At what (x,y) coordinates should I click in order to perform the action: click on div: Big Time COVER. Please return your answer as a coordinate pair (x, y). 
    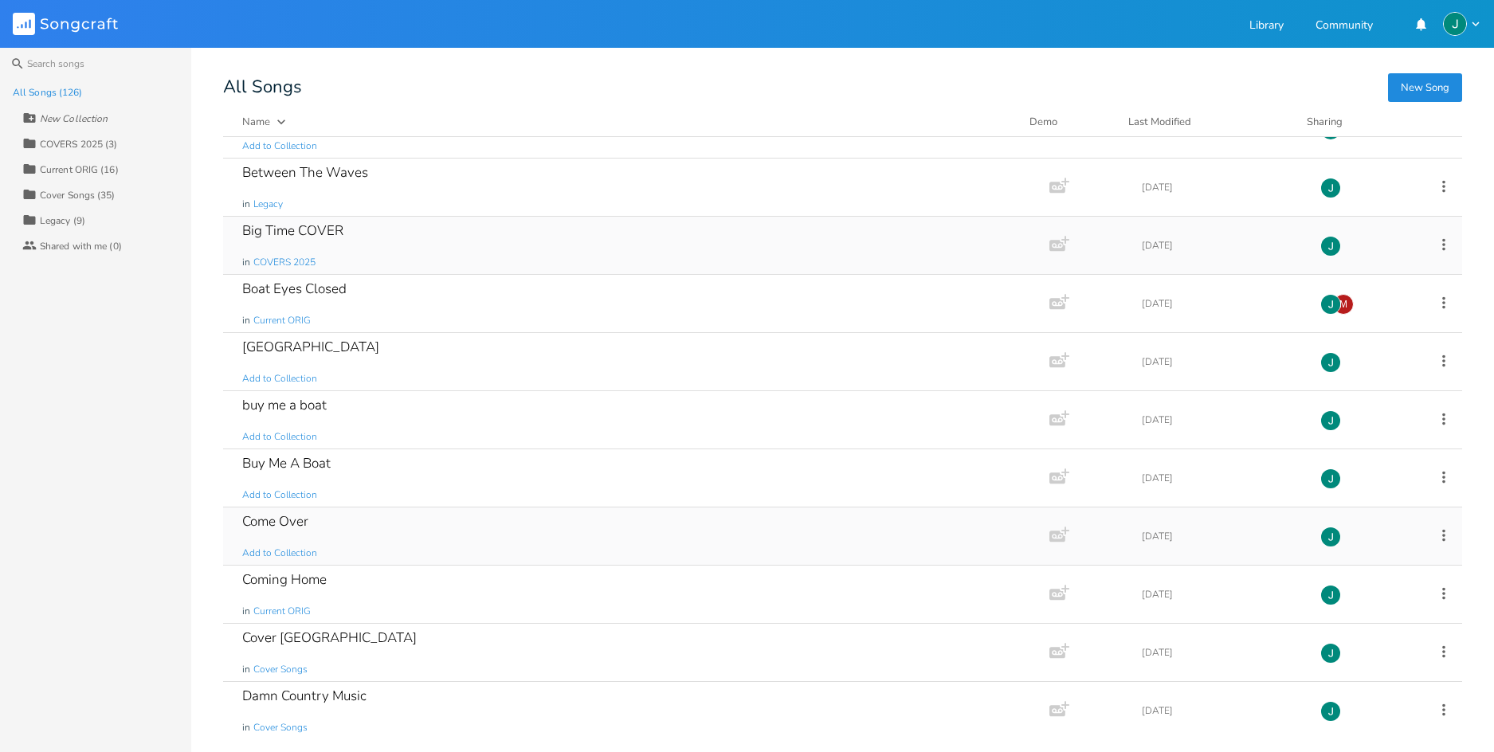
    Looking at the image, I should click on (292, 230).